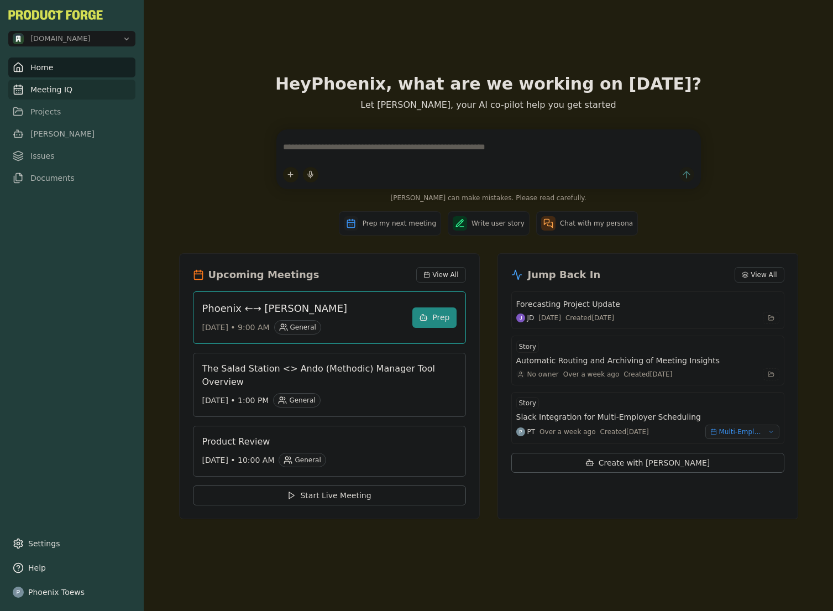 This screenshot has height=611, width=833. Describe the element at coordinates (325, 375) in the screenshot. I see `h3: The Salad Station <> Ando (Methodic) Manager Tool Overview` at that location.